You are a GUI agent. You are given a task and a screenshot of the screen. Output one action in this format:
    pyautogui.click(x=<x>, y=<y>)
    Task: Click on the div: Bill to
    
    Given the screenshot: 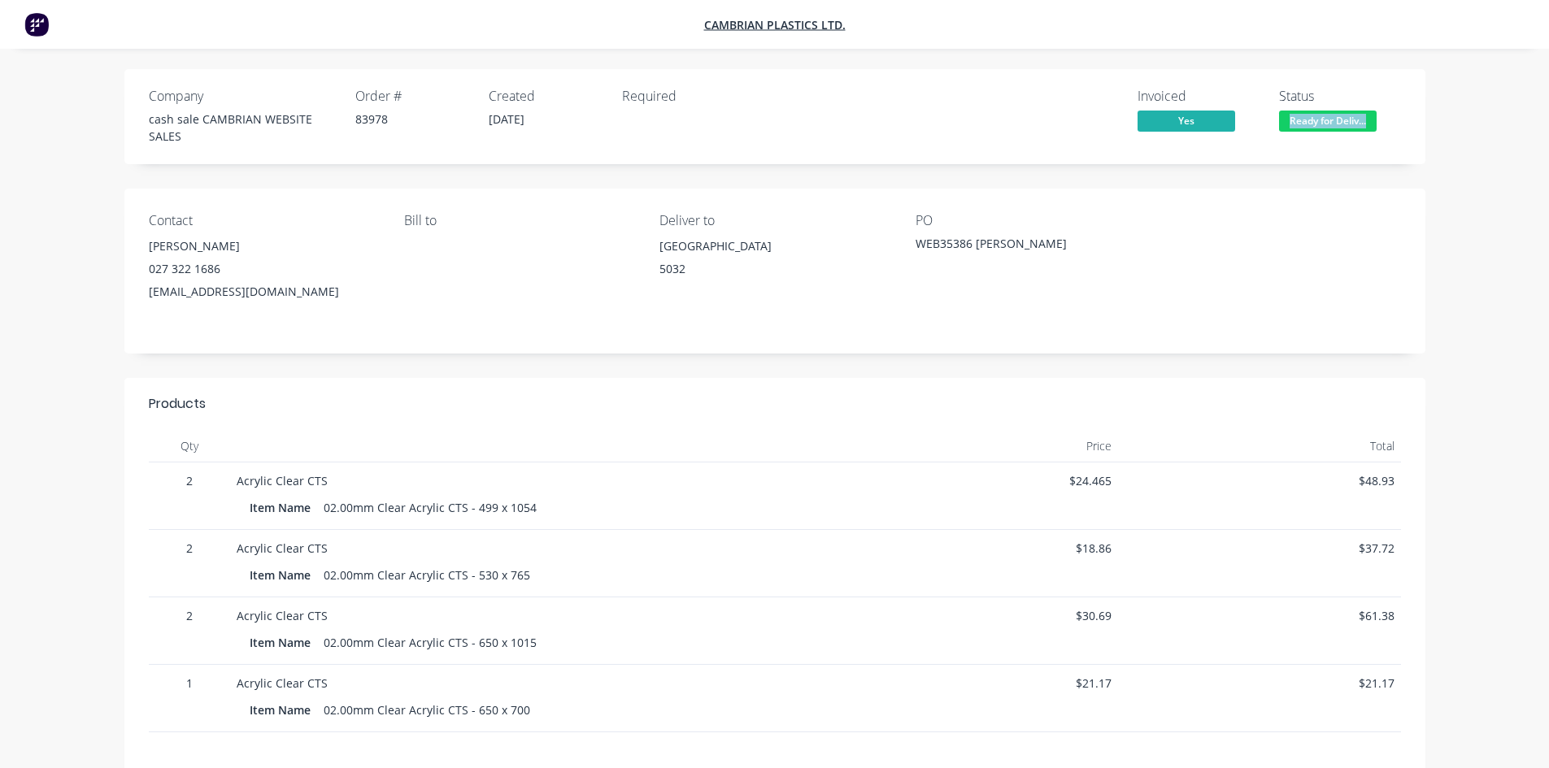 What is the action you would take?
    pyautogui.click(x=519, y=220)
    